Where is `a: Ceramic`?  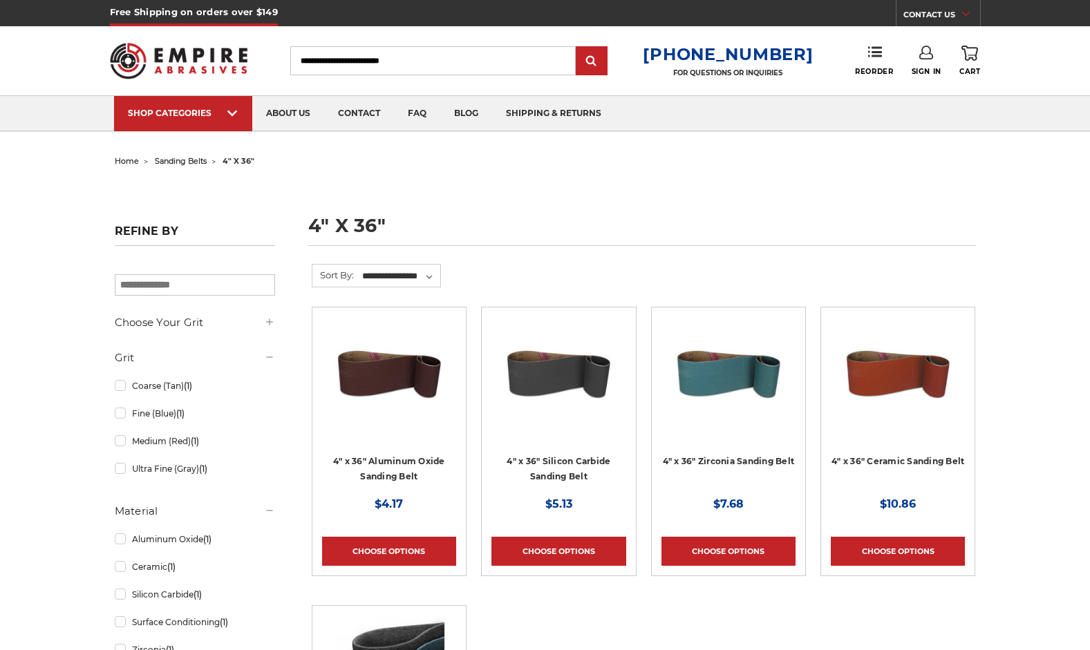
a: Ceramic is located at coordinates (195, 567).